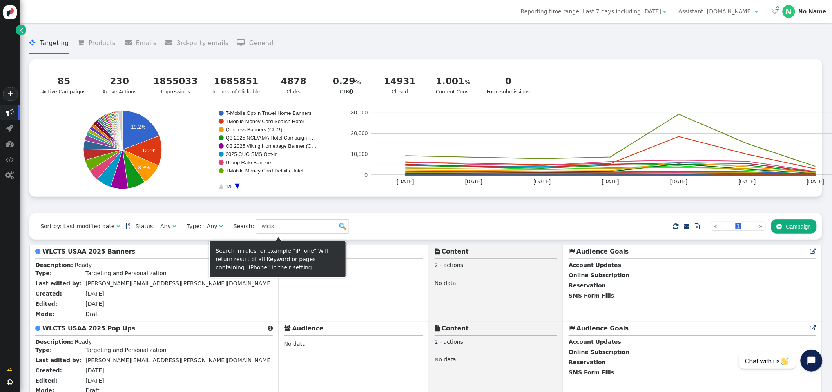 Image resolution: width=832 pixels, height=392 pixels. I want to click on button: Campaign, so click(794, 226).